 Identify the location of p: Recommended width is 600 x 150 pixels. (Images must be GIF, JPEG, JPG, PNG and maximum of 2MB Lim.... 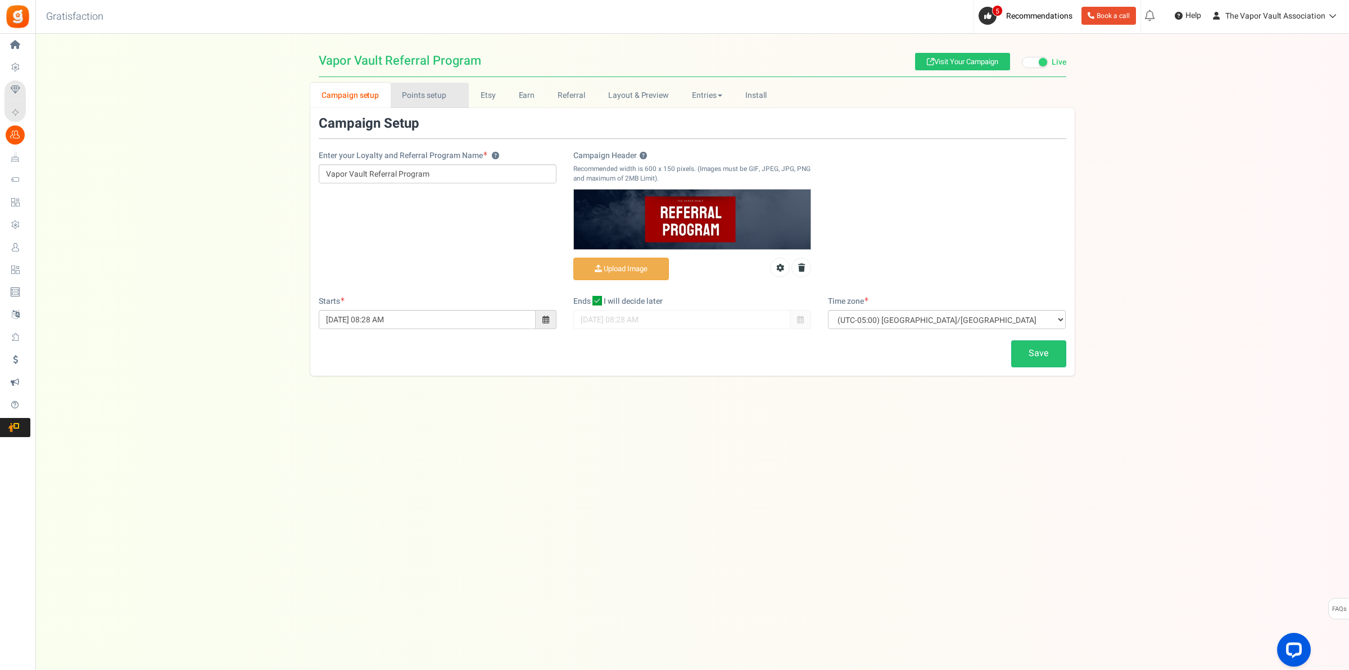
(692, 174).